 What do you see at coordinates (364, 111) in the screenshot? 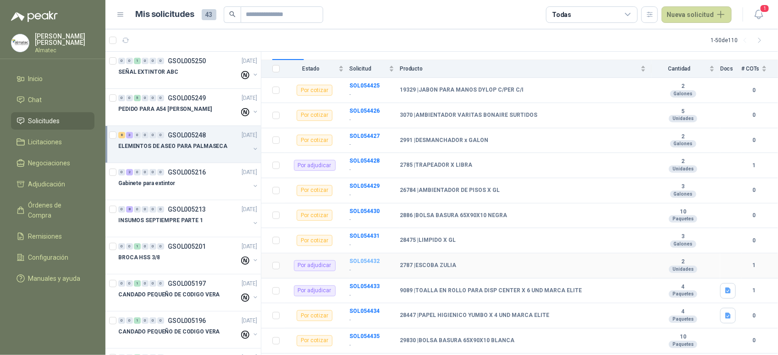
I see `b: SOL054426` at bounding box center [364, 111].